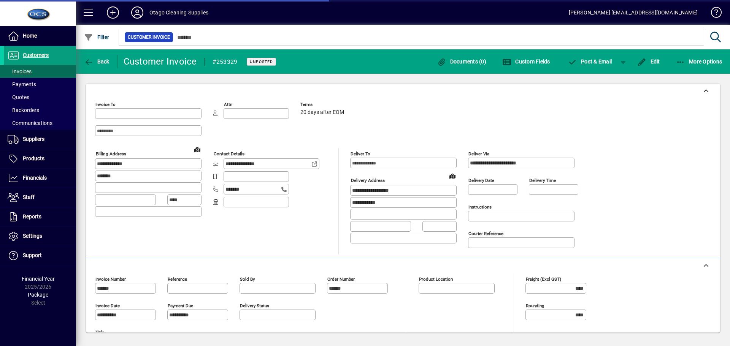  Describe the element at coordinates (481, 181) in the screenshot. I see `mat-label: Delivery date` at that location.